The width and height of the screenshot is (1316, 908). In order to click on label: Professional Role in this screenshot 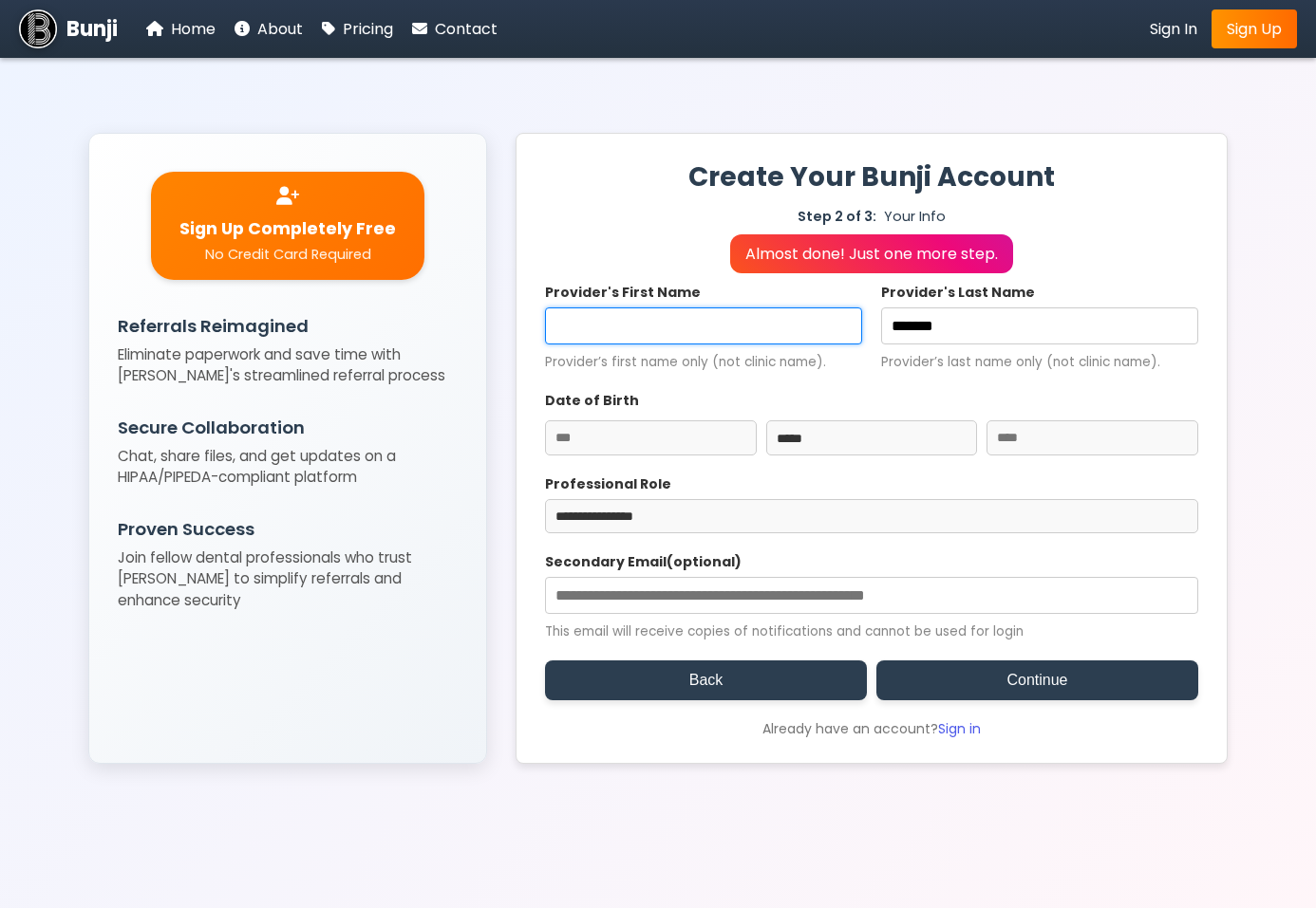, I will do `click(872, 484)`.